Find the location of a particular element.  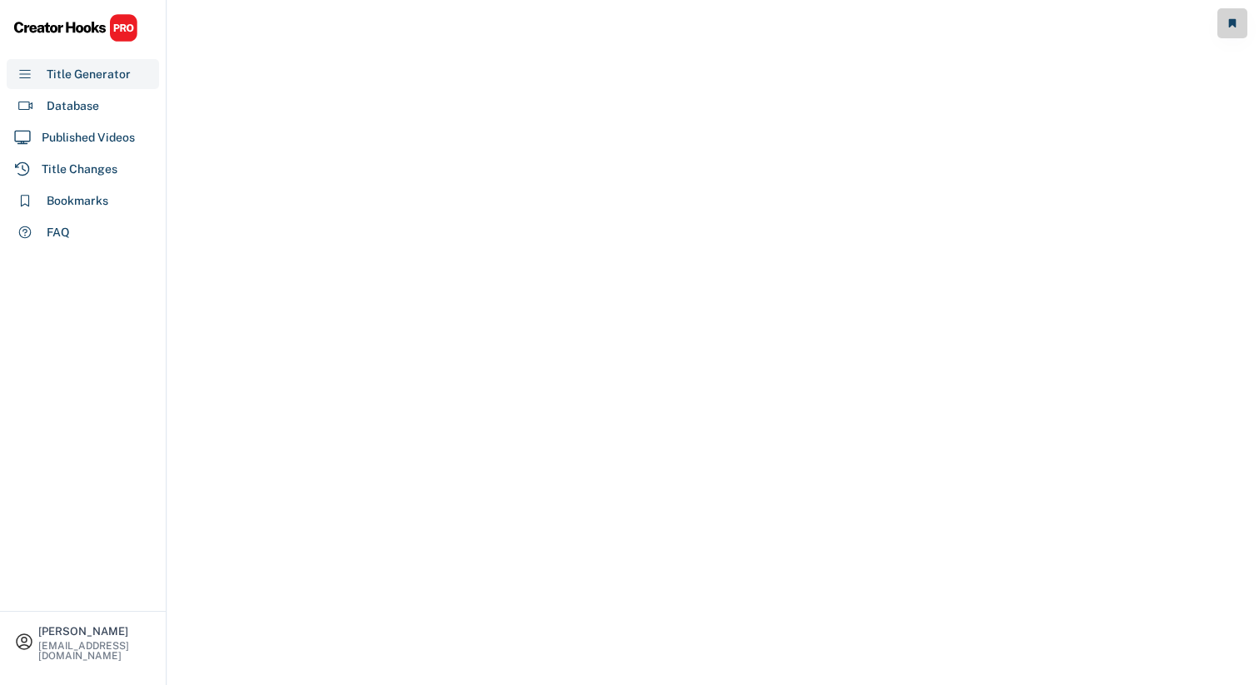

div: Bookmarks is located at coordinates (77, 201).